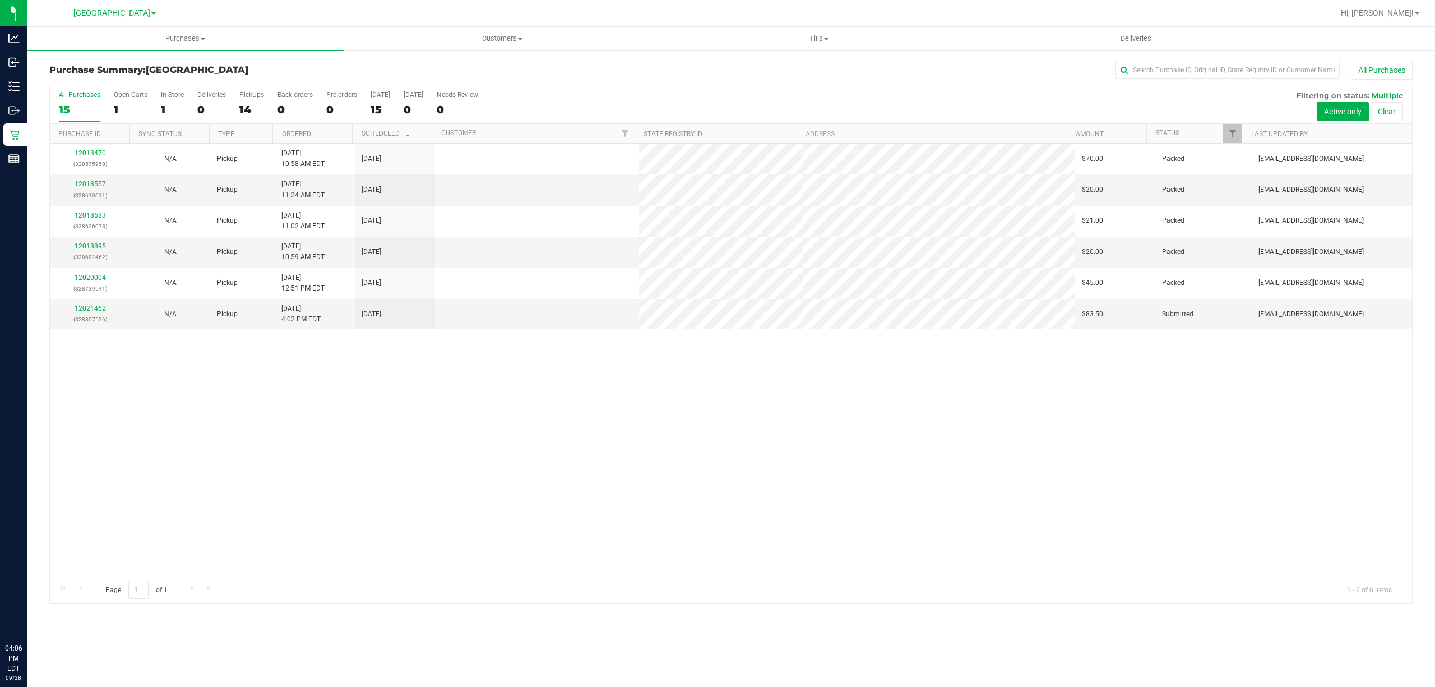 The image size is (1435, 687). What do you see at coordinates (502, 39) in the screenshot?
I see `span: Customers` at bounding box center [502, 39].